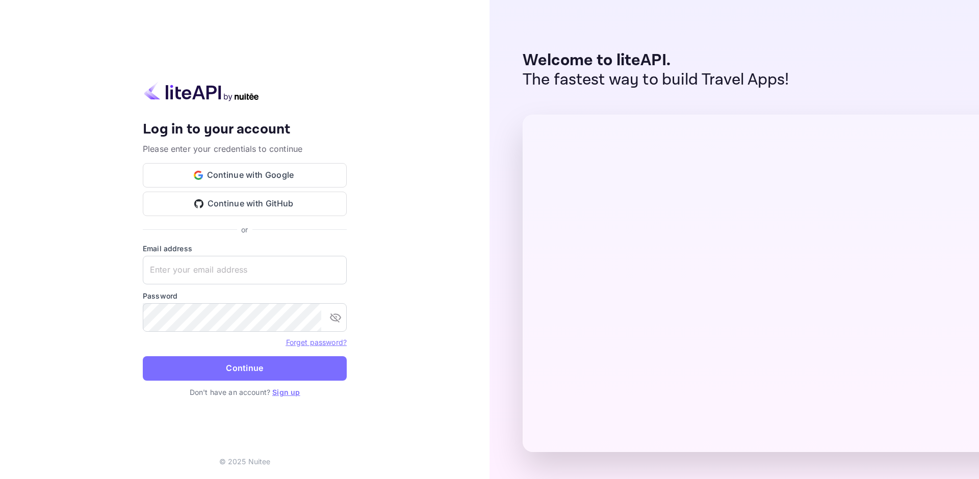 The image size is (979, 479). Describe the element at coordinates (245, 296) in the screenshot. I see `label: Password` at that location.